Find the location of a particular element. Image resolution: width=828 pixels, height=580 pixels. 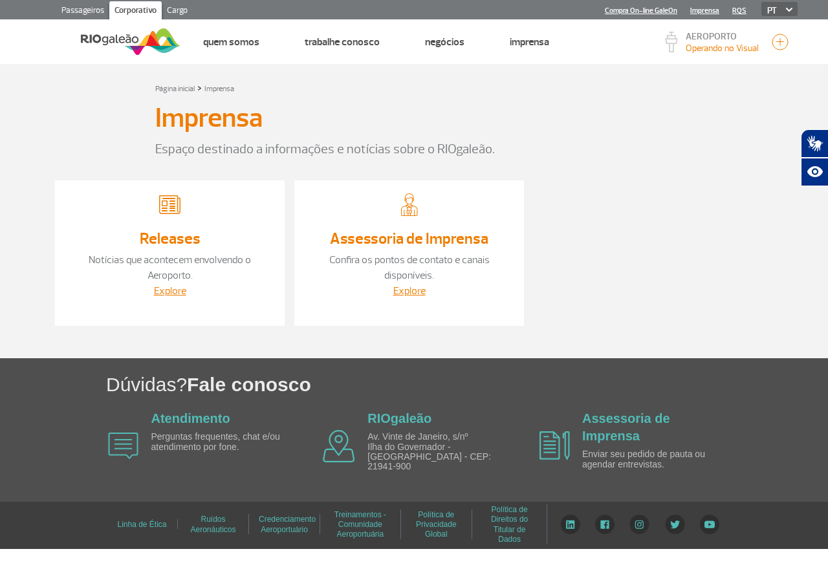

a: Cargo is located at coordinates (177, 12).